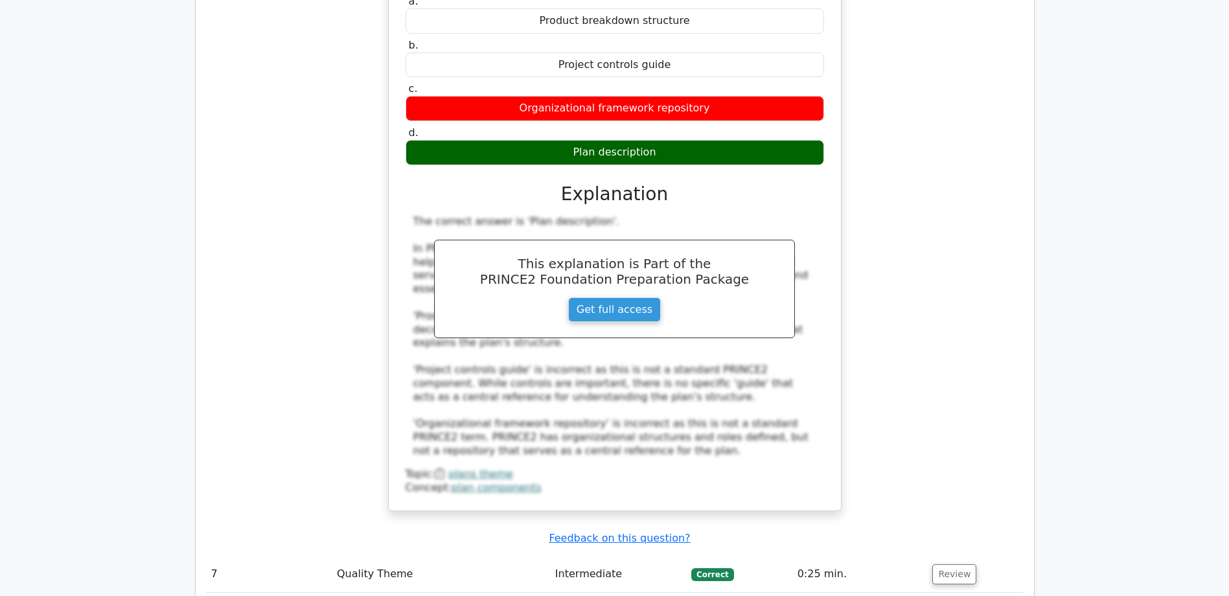  I want to click on a: Get full access, so click(614, 310).